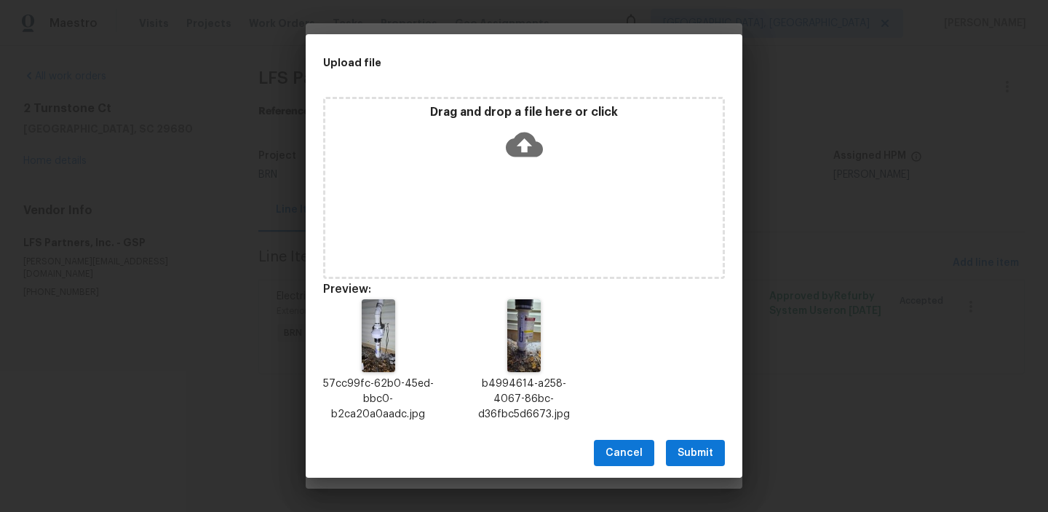 This screenshot has width=1048, height=512. I want to click on h2: Upload file, so click(491, 63).